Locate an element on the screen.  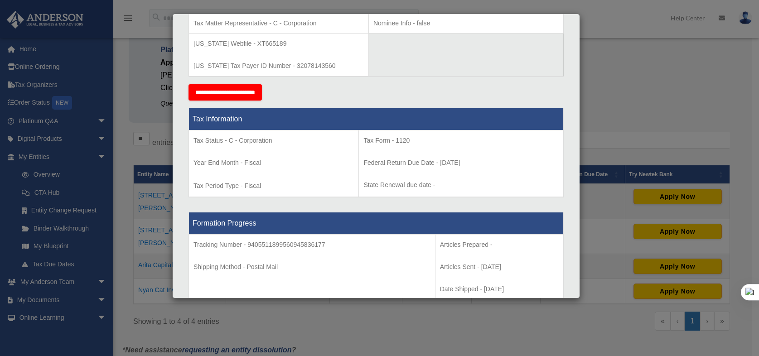
p: Tax Form - 1120 is located at coordinates (461, 140).